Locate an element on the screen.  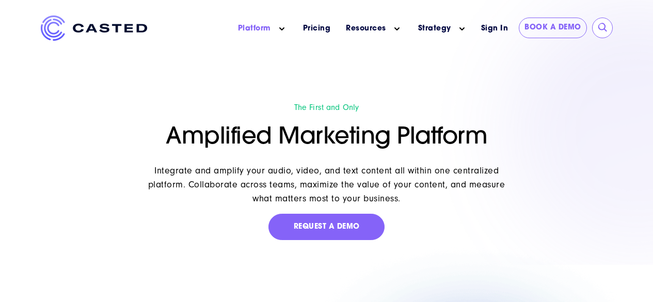
a: Resources is located at coordinates (366, 28).